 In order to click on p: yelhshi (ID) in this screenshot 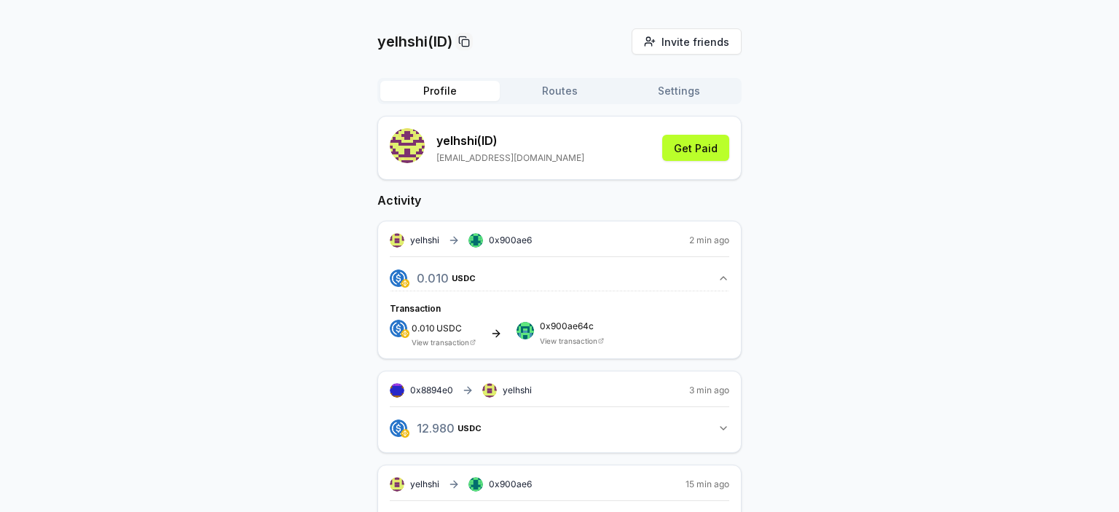, I will do `click(510, 141)`.